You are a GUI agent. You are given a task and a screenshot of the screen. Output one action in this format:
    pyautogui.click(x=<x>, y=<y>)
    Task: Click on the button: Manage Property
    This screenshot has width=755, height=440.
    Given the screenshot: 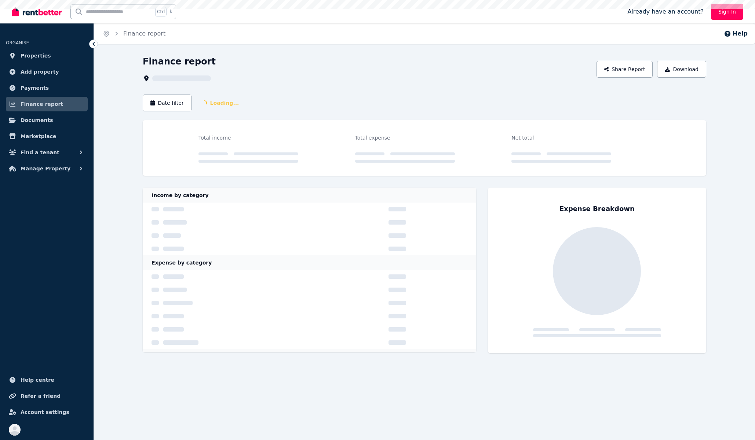 What is the action you would take?
    pyautogui.click(x=47, y=169)
    